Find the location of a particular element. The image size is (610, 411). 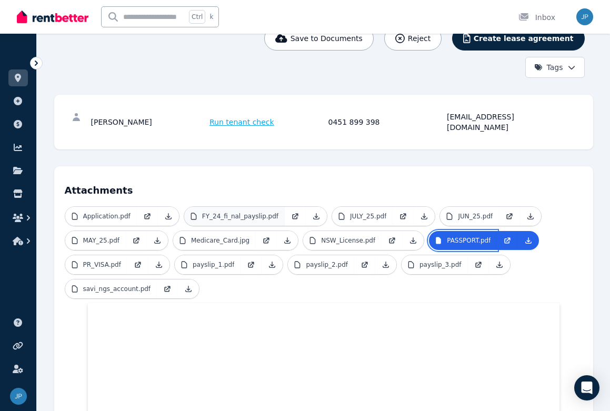

p: Application.pdf is located at coordinates (107, 216).